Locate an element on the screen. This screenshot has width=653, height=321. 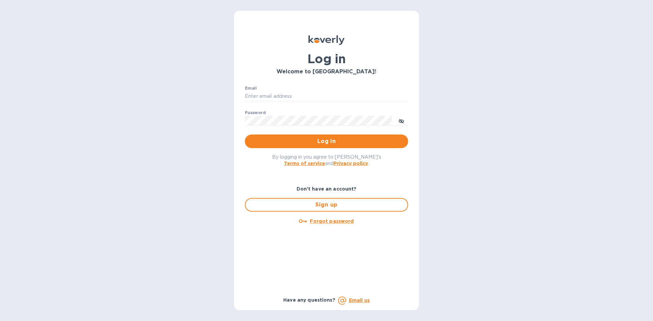
button: Log in is located at coordinates (326, 141).